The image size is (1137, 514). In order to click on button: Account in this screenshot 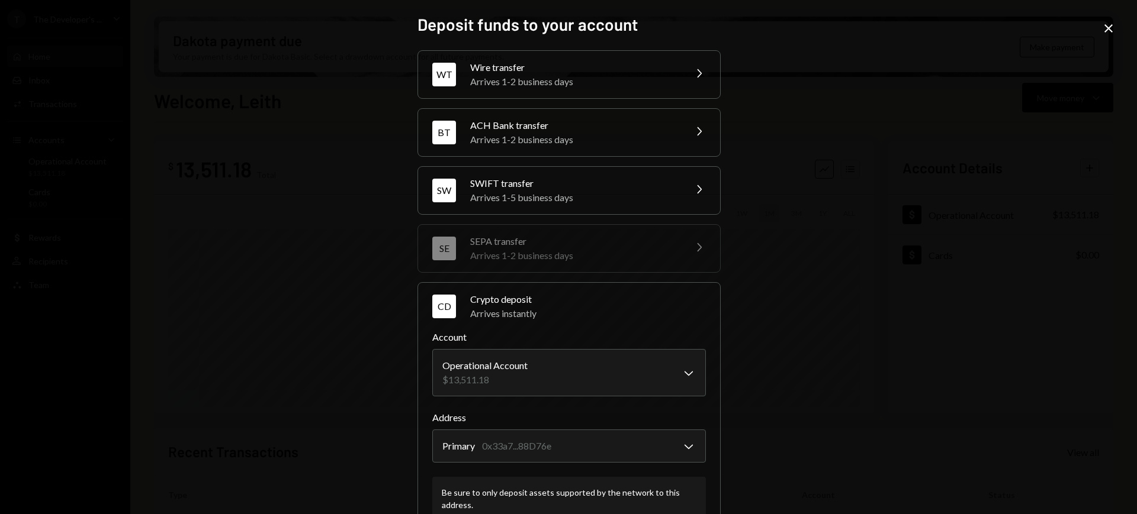, I will do `click(569, 373)`.